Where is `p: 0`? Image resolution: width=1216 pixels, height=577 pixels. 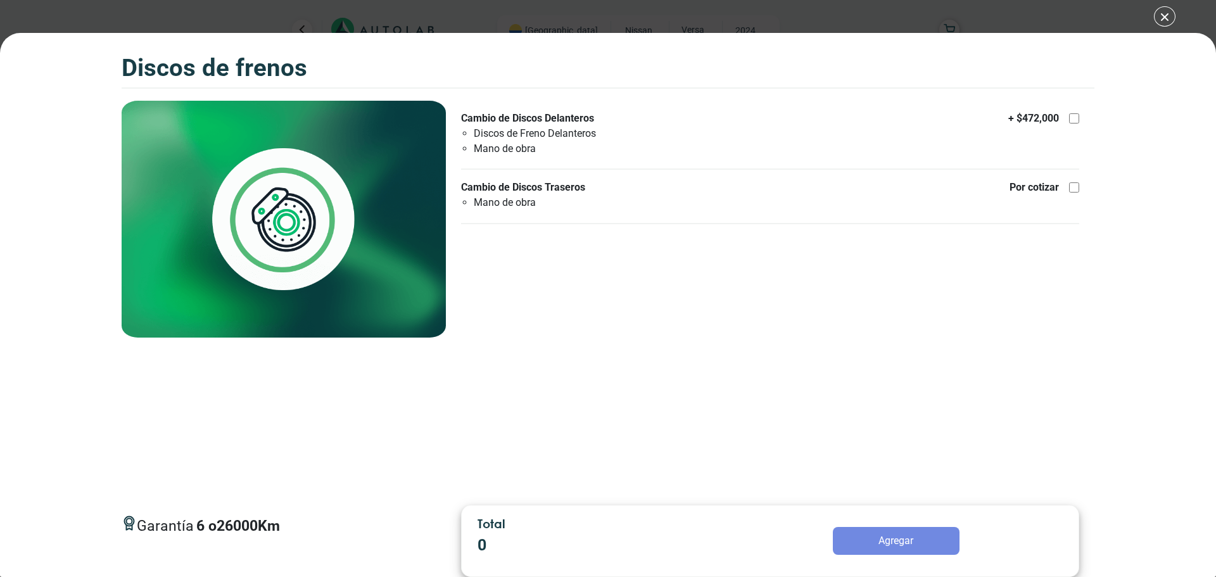 p: 0 is located at coordinates (594, 545).